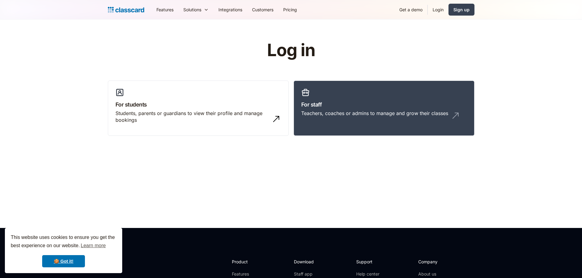 The height and width of the screenshot is (278, 582). Describe the element at coordinates (63, 251) in the screenshot. I see `div: cookieconsent` at that location.